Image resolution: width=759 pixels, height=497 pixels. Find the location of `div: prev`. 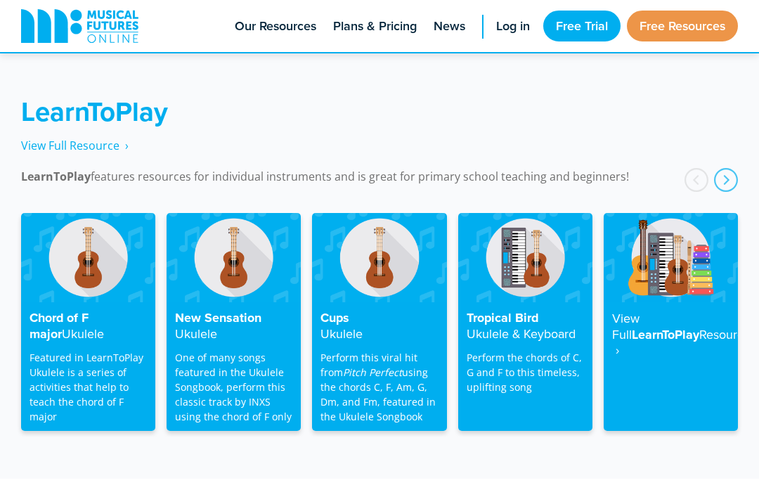

div: prev is located at coordinates (697, 180).